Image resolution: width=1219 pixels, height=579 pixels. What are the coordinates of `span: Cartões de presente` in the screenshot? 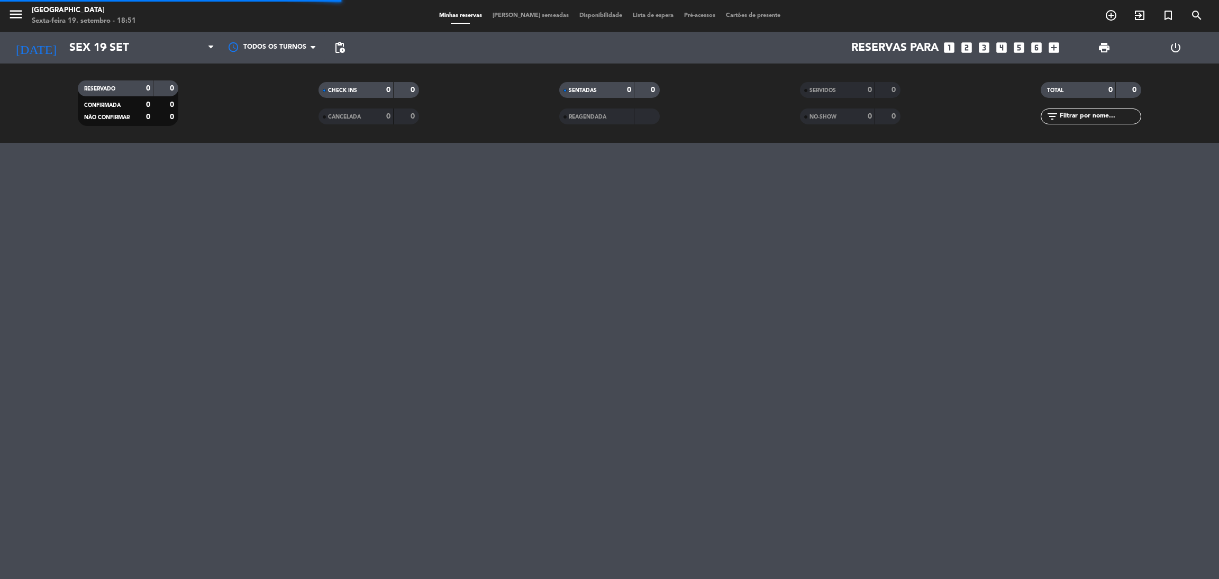 It's located at (753, 15).